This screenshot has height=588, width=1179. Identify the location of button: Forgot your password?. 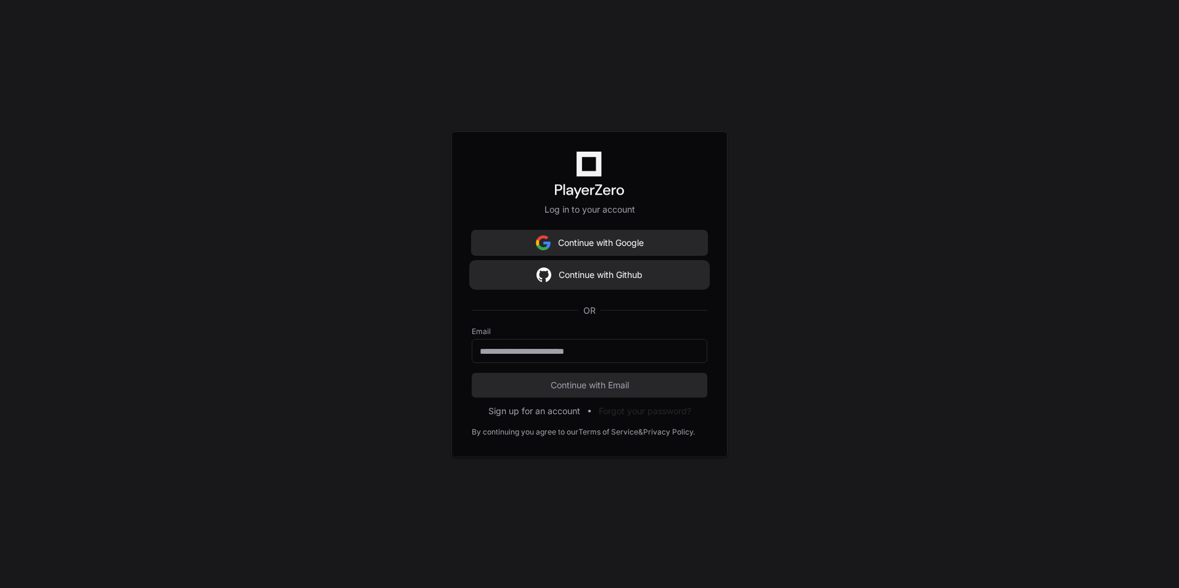
(645, 411).